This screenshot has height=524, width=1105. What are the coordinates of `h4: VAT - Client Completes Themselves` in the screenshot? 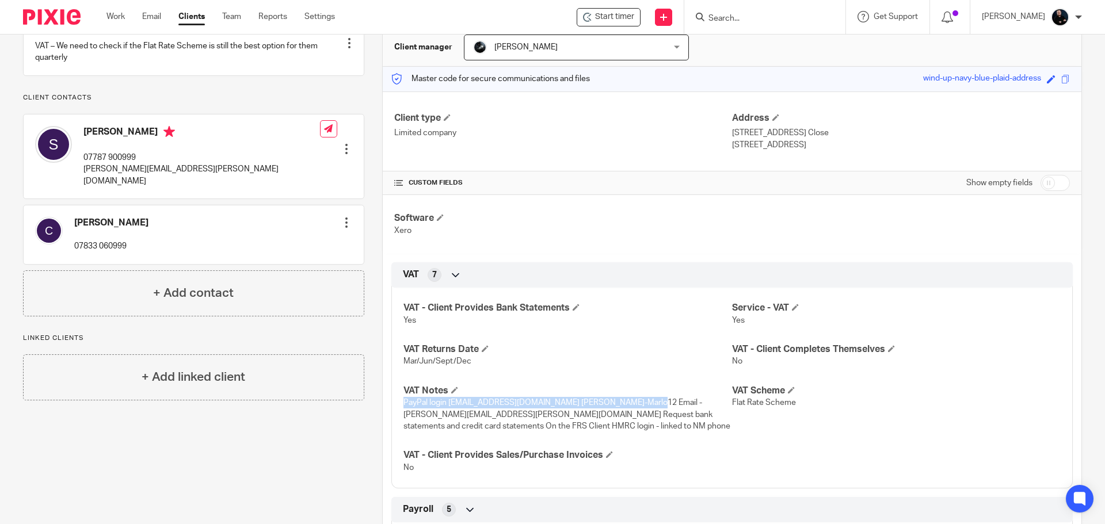 It's located at (896, 349).